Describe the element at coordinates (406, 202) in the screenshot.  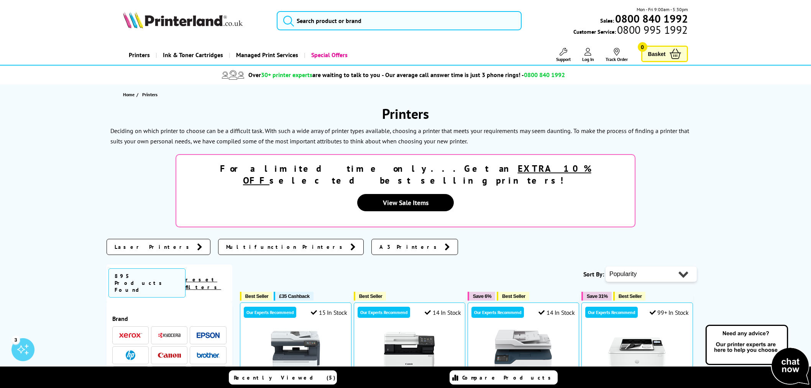
I see `a: View Sale Items` at that location.